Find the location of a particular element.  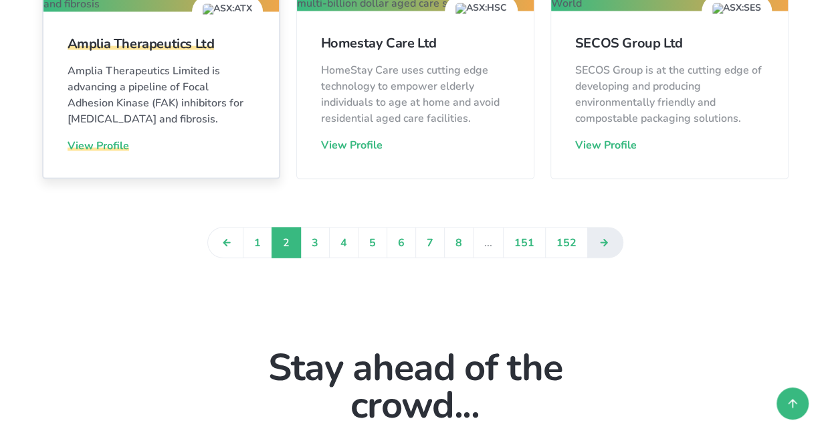

a: « Previous is located at coordinates (225, 243).